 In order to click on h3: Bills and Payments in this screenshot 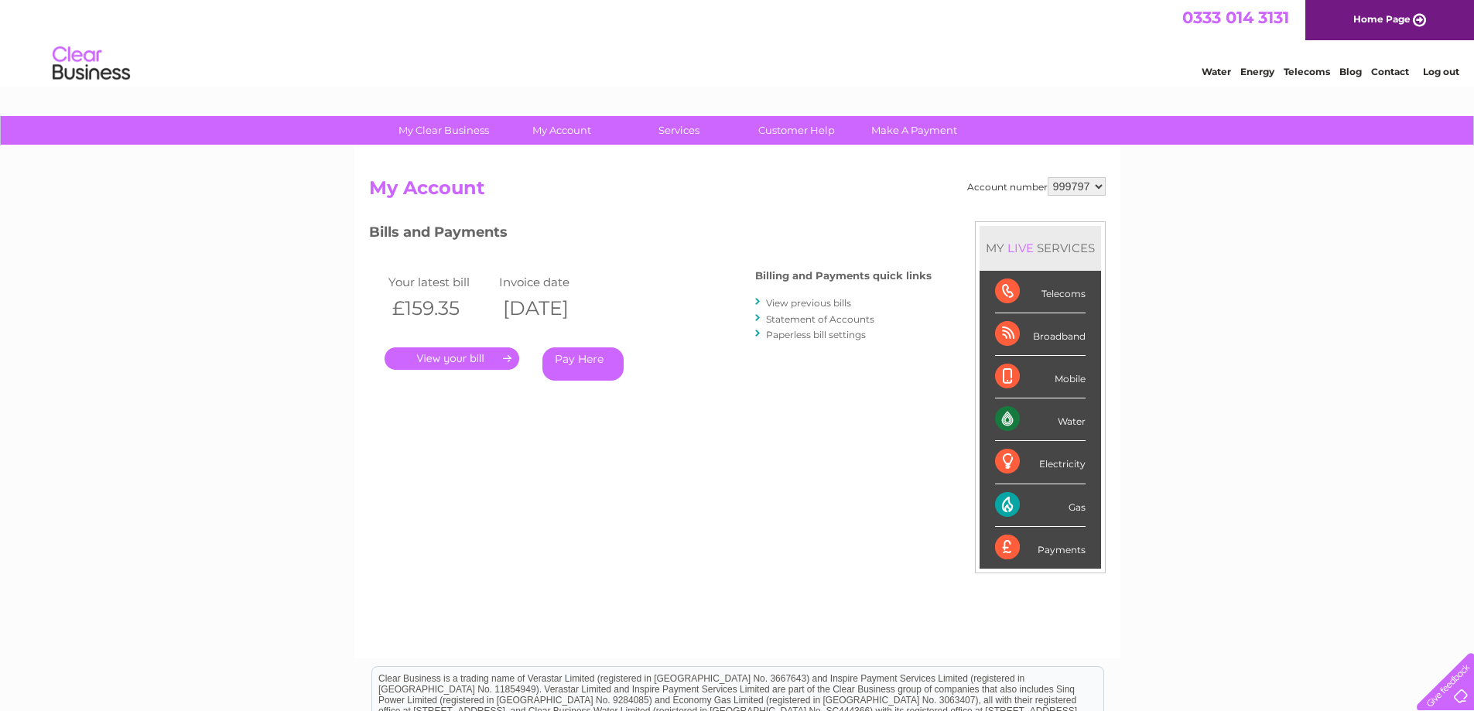, I will do `click(650, 234)`.